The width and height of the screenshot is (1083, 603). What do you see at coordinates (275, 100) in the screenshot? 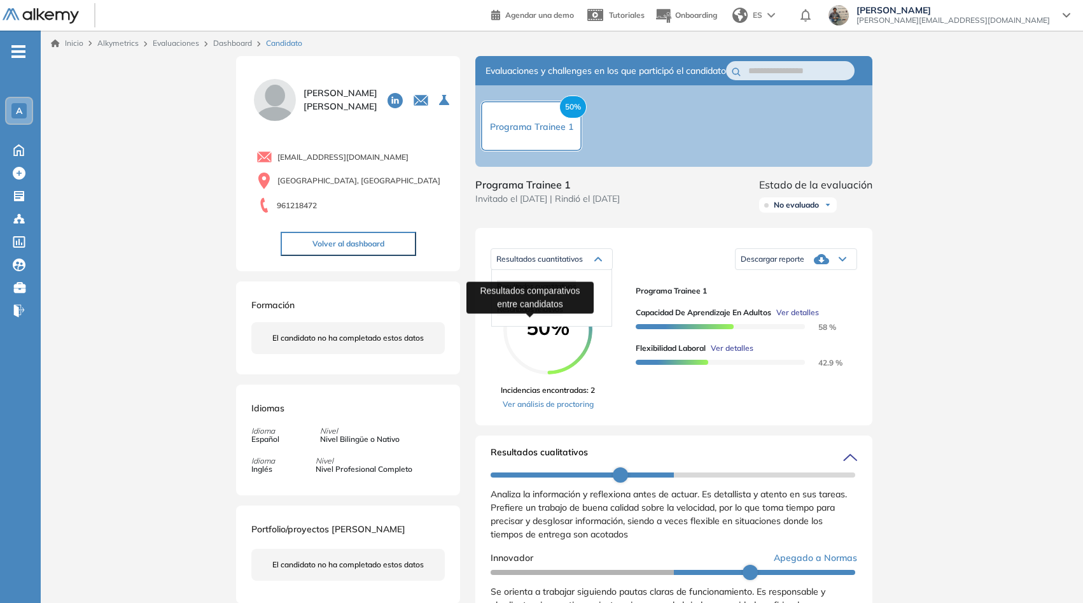
I see `img: PROFILE_MENU_LOGO_USER` at bounding box center [275, 100].